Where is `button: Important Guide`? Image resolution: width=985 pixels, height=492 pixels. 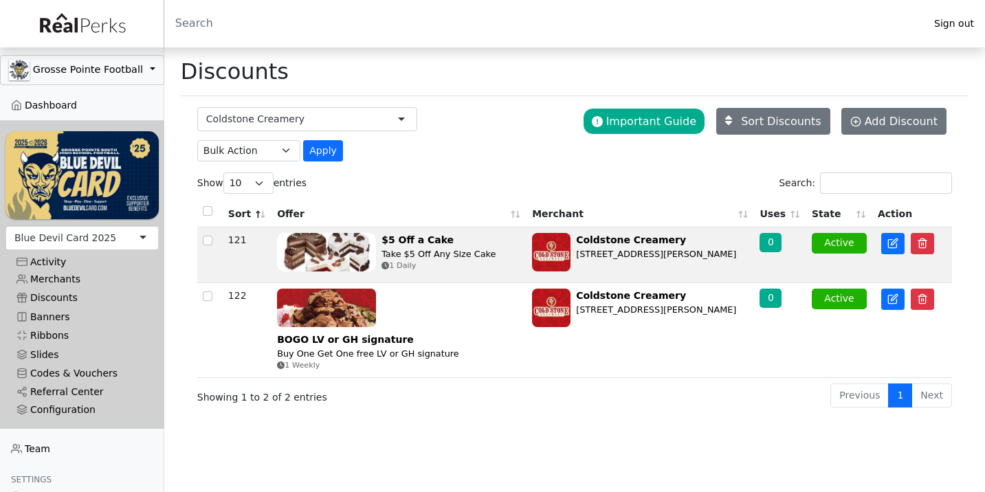
button: Important Guide is located at coordinates (644, 121).